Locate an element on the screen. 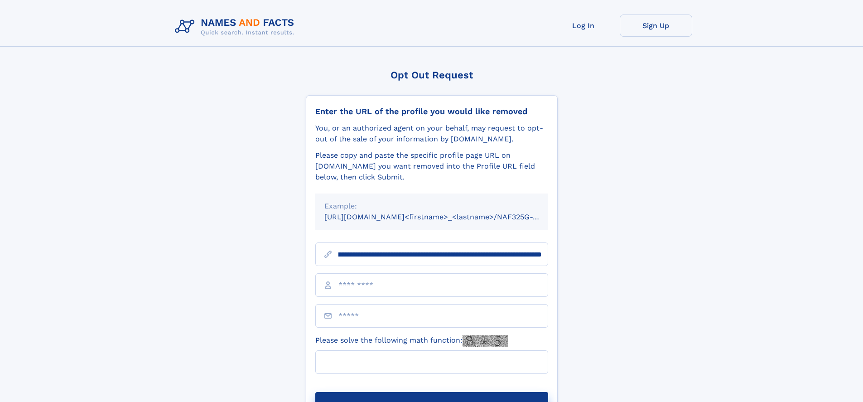 This screenshot has height=402, width=863. label: Please solve the following math function: is located at coordinates (411, 341).